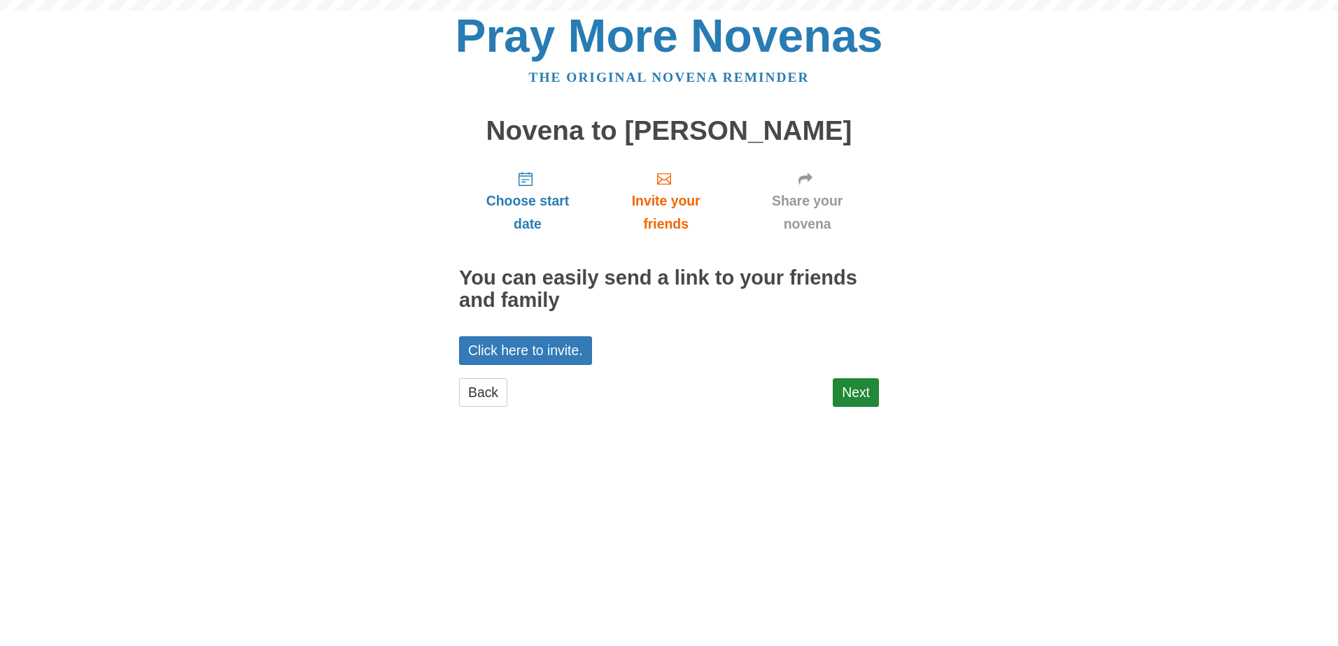 This screenshot has width=1338, height=646. I want to click on a: Invite your friends, so click(665, 201).